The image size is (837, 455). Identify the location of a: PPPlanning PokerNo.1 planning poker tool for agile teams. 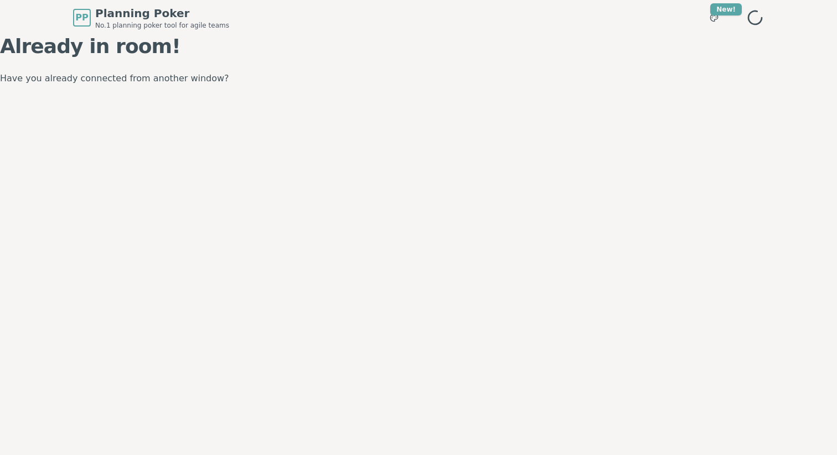
(151, 18).